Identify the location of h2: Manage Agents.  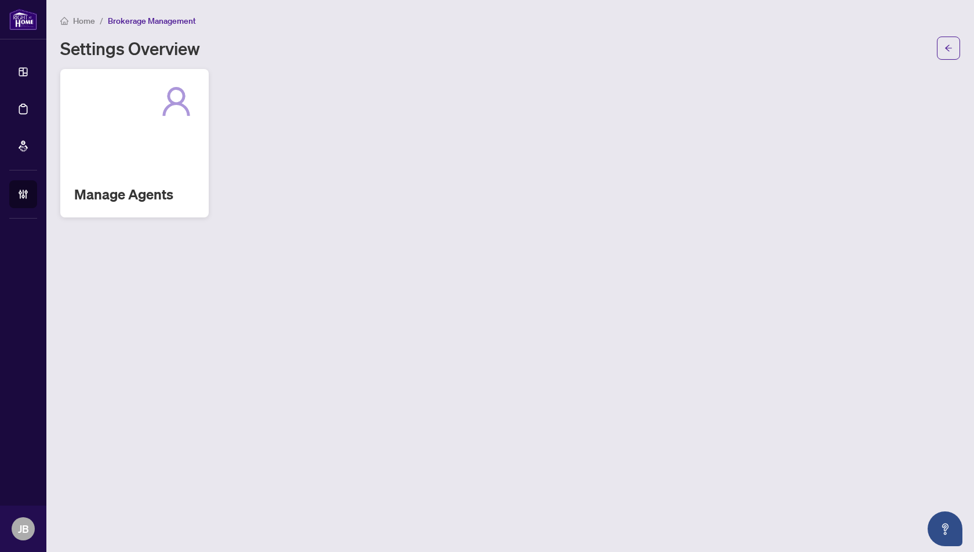
(134, 194).